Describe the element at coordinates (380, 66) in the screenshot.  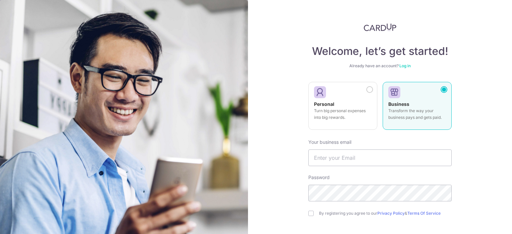
I see `div: Already have an account?` at that location.